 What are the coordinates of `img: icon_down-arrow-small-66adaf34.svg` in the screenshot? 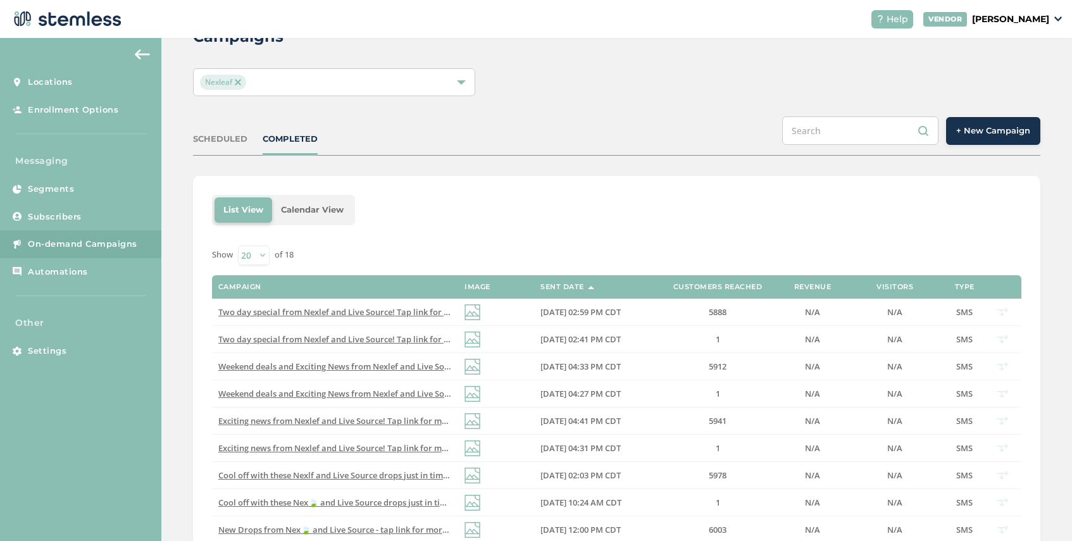 It's located at (1058, 19).